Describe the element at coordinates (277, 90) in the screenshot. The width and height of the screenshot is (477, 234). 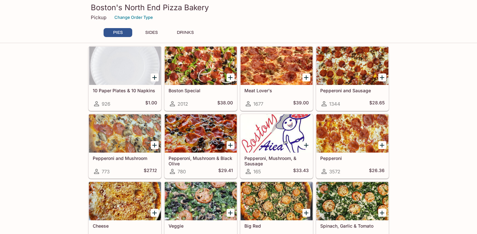
I see `h5: Meat Lover's` at that location.